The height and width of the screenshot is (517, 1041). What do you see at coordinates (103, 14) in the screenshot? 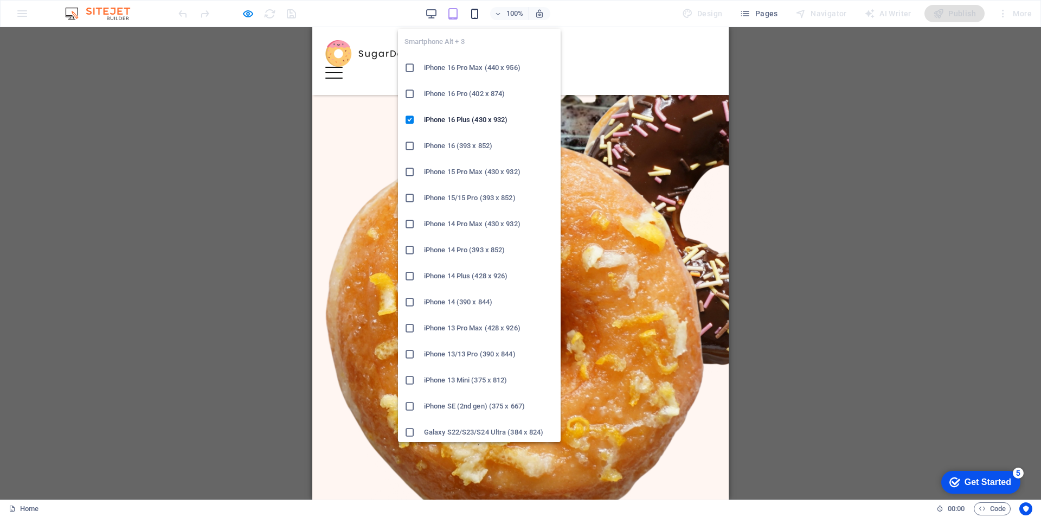
I see `img: Editor Logo` at bounding box center [103, 14].